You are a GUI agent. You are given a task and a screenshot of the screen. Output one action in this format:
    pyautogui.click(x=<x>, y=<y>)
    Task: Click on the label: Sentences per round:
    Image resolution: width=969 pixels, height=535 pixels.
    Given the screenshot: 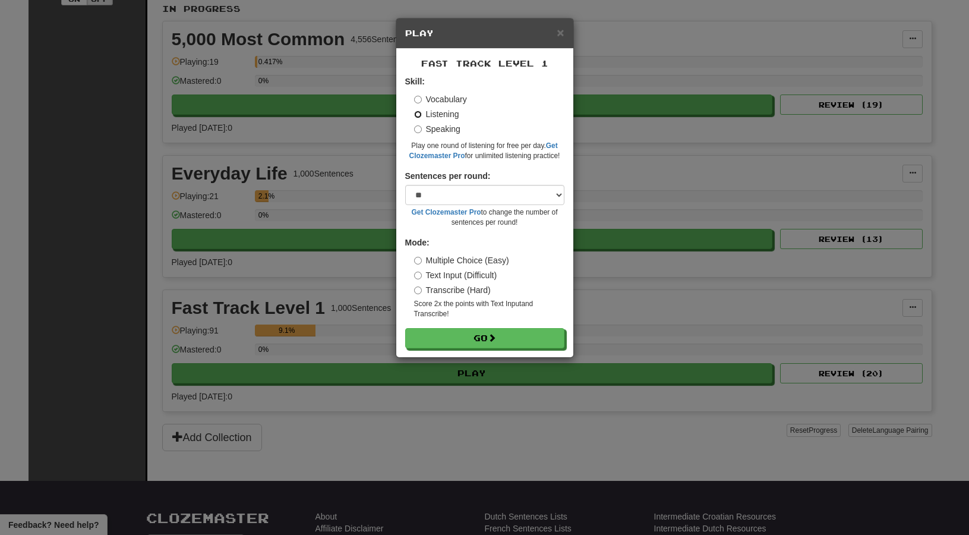 What is the action you would take?
    pyautogui.click(x=448, y=176)
    